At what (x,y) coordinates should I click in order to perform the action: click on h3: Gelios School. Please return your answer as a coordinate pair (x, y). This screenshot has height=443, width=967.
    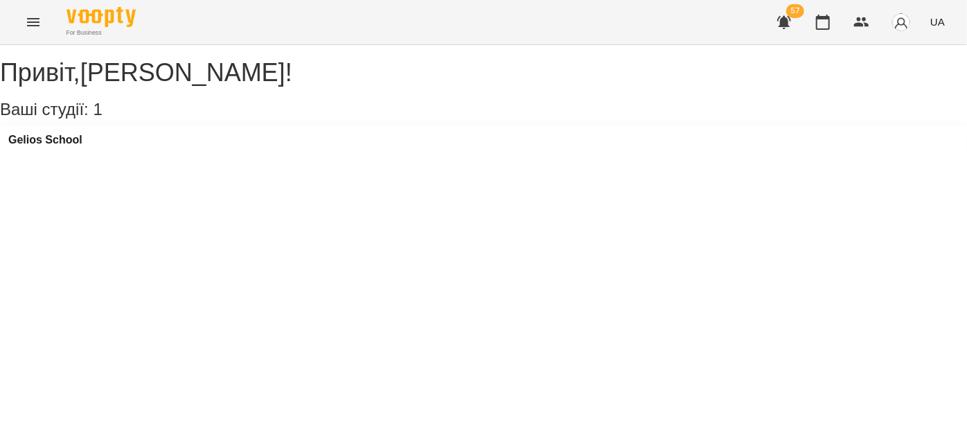
    Looking at the image, I should click on (45, 140).